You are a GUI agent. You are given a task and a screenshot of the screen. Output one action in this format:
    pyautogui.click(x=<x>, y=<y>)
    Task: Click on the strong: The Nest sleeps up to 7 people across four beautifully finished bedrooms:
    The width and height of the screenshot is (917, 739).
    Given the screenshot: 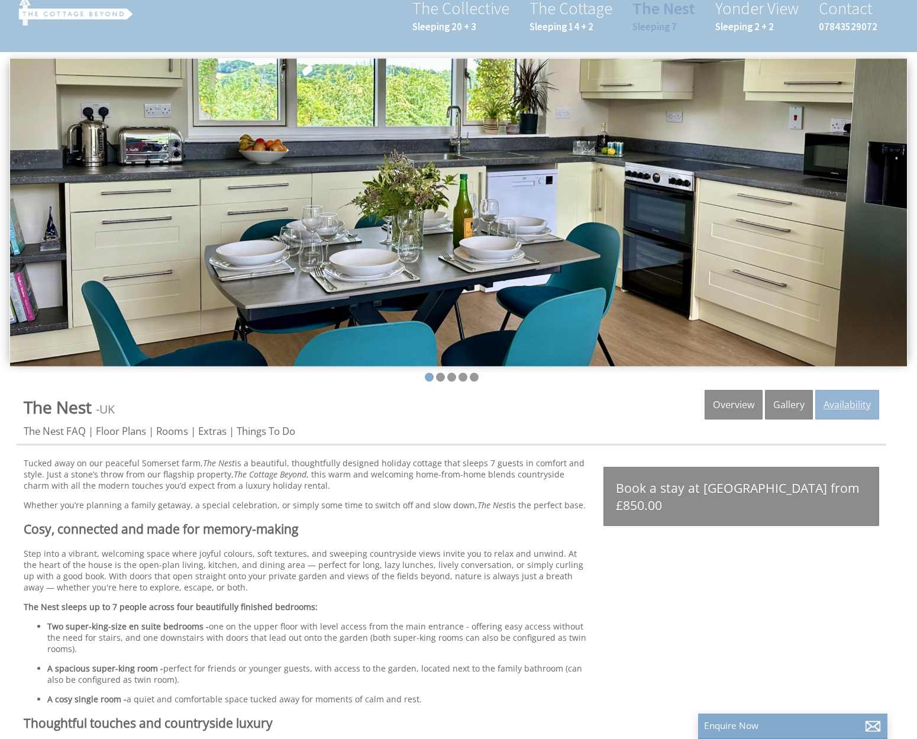 What is the action you would take?
    pyautogui.click(x=170, y=607)
    